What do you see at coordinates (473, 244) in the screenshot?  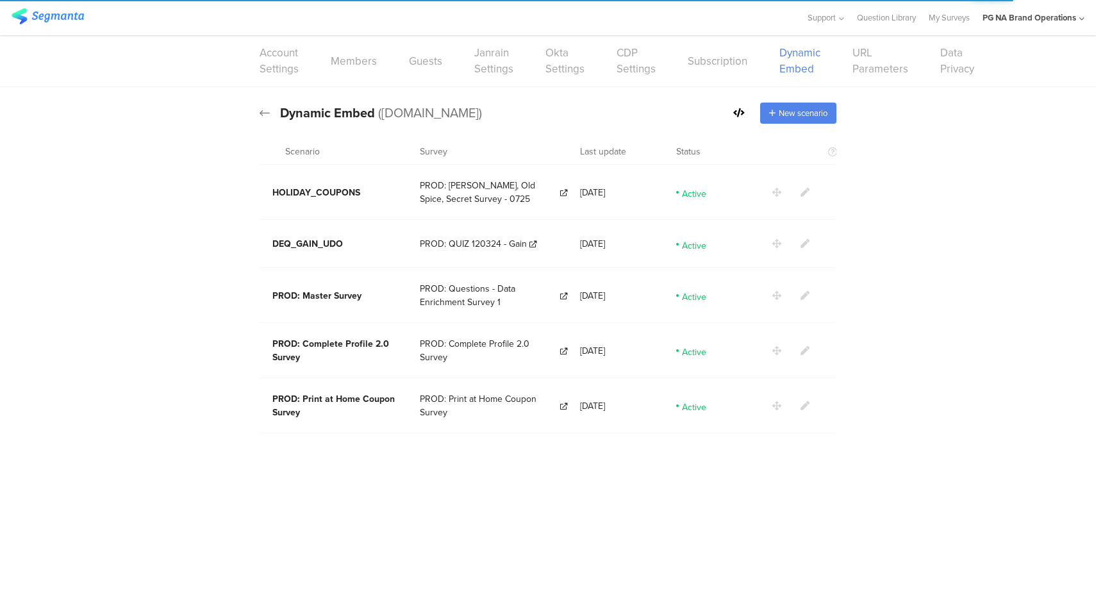 I see `span: PROD: QUIZ 120324 - Gain` at bounding box center [473, 244].